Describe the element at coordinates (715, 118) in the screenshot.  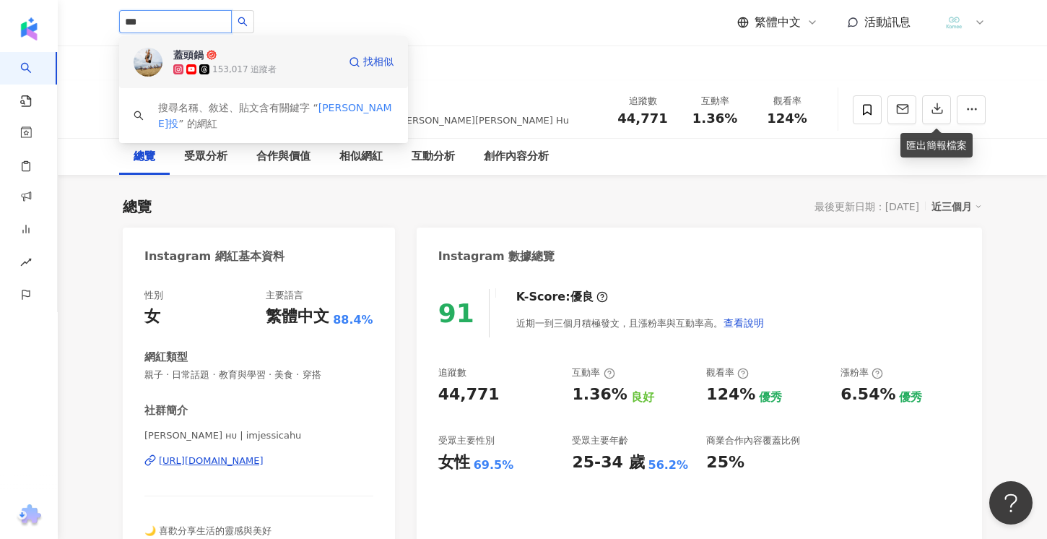
I see `span: 1.36%` at that location.